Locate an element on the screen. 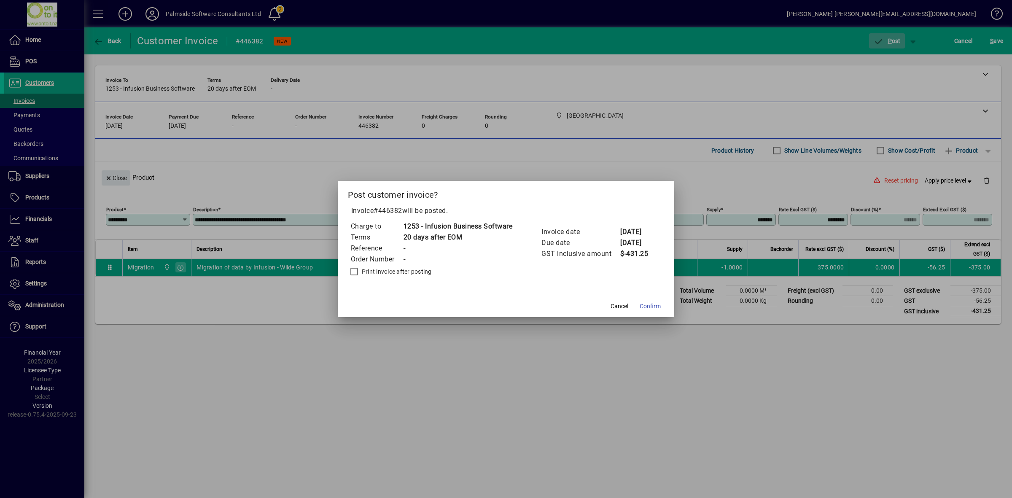 Image resolution: width=1012 pixels, height=498 pixels. td: 20 days after EOM is located at coordinates (458, 237).